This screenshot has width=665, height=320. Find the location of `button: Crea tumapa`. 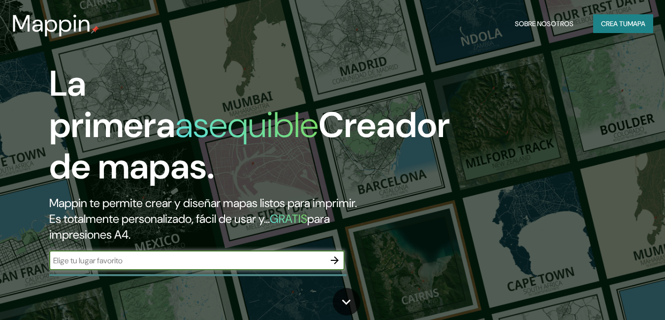

button: Crea tumapa is located at coordinates (623, 24).